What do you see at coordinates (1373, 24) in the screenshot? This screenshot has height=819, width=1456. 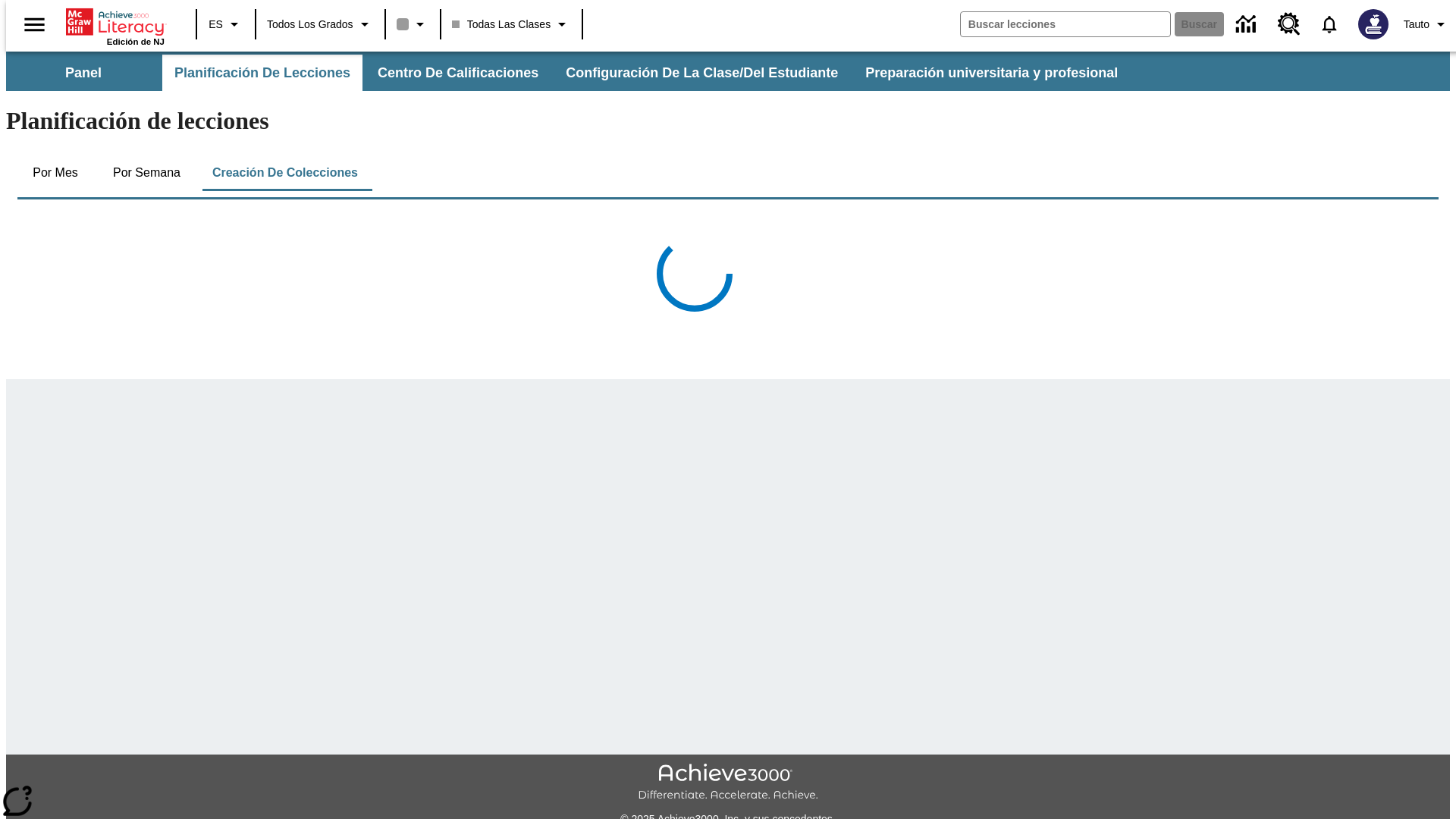 I see `img: Avatar` at bounding box center [1373, 24].